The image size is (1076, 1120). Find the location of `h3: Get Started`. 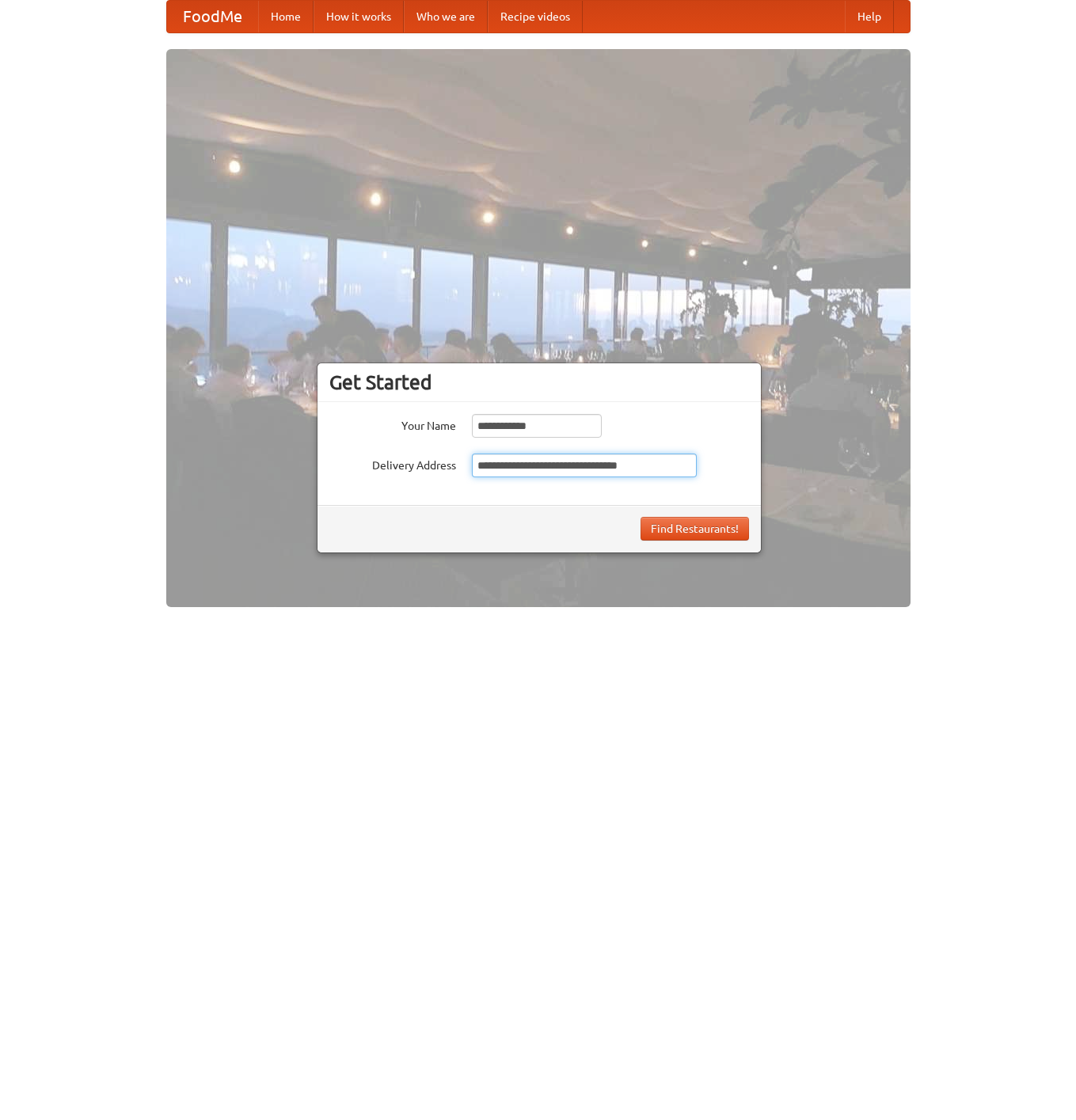

h3: Get Started is located at coordinates (539, 382).